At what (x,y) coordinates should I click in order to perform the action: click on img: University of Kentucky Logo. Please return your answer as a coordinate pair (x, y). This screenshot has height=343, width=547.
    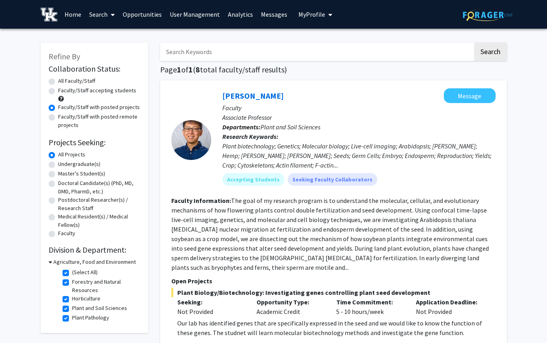
    Looking at the image, I should click on (49, 14).